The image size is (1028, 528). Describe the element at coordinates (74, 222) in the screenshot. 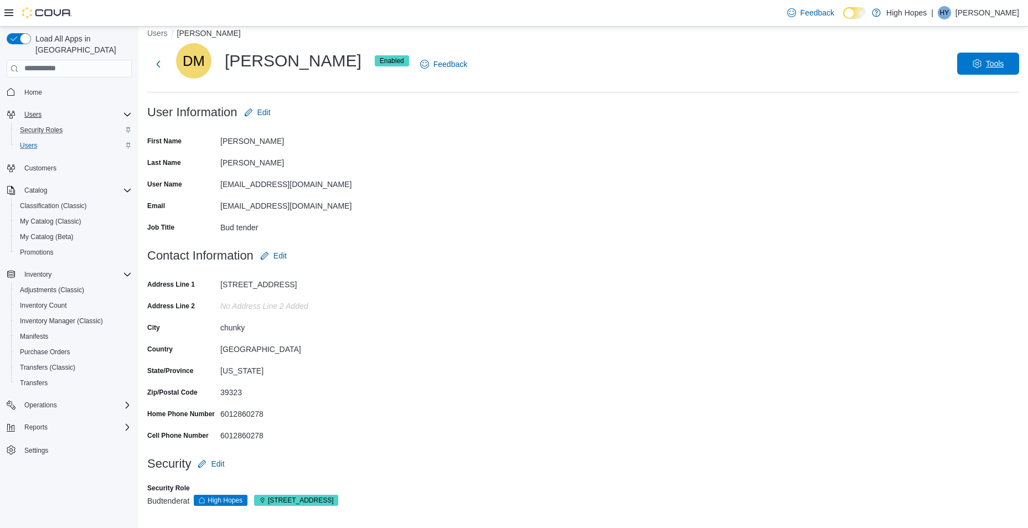

I see `button: My Catalog (Classic)` at that location.